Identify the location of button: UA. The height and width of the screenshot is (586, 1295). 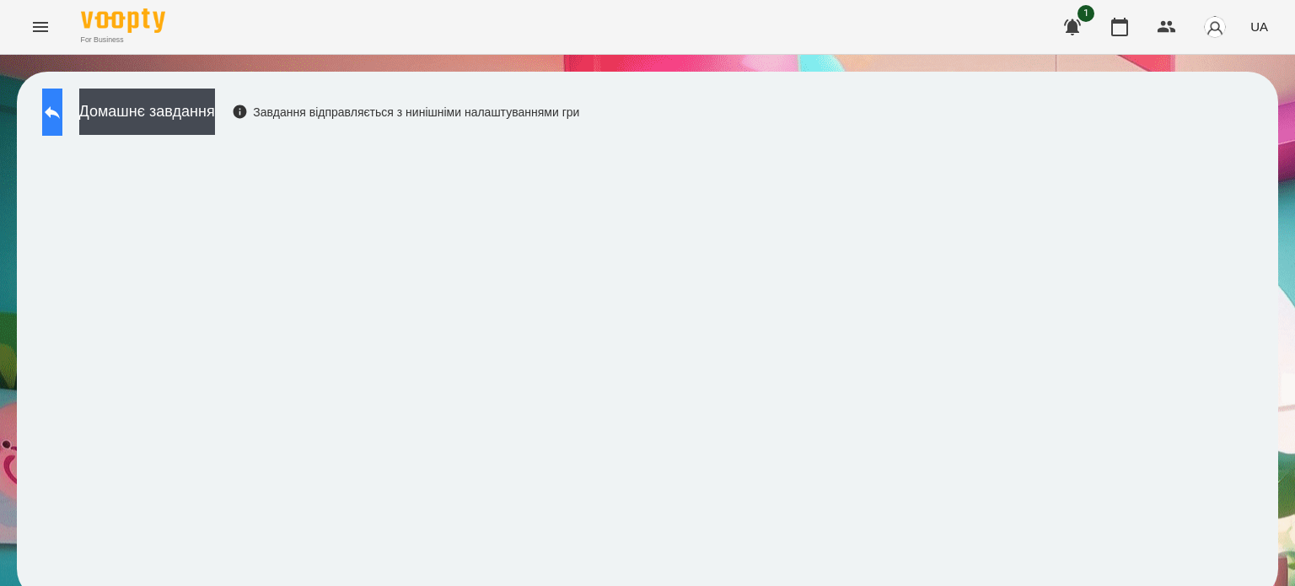
(1258, 26).